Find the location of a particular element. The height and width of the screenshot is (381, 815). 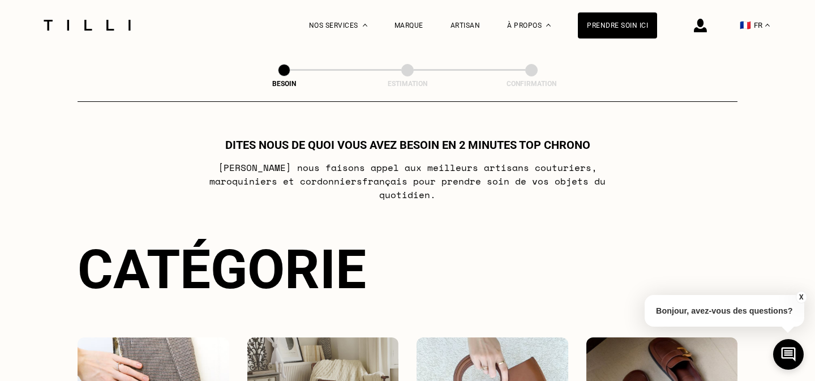

div: Estimation is located at coordinates (407, 84).